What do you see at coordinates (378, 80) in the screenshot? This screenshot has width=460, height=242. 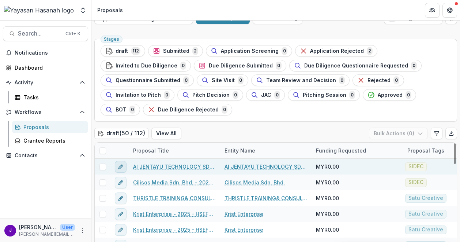 I see `button: Rejected0` at bounding box center [378, 80].